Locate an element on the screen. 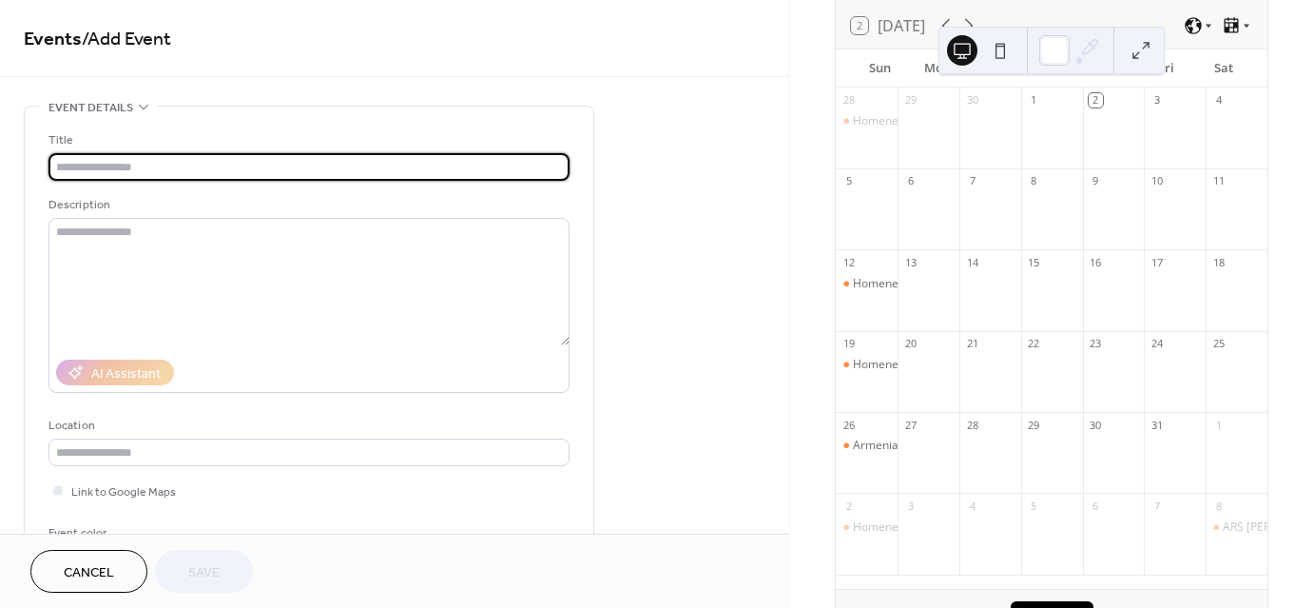 Image resolution: width=1314 pixels, height=608 pixels. div: 18 is located at coordinates (1218, 261).